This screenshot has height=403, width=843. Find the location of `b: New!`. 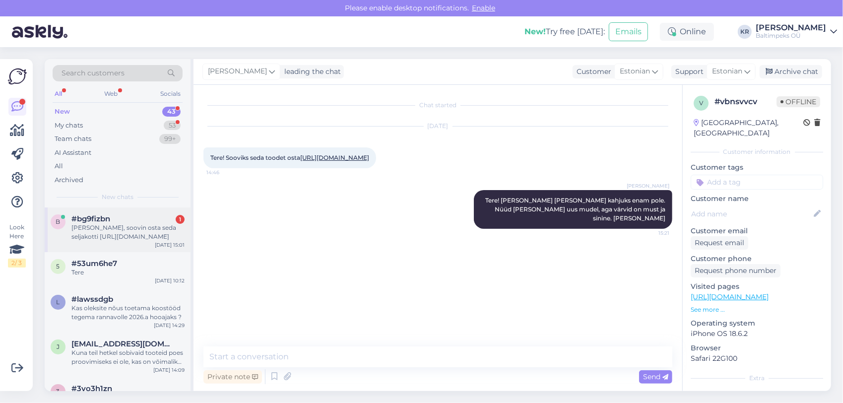

b: New! is located at coordinates (535, 31).